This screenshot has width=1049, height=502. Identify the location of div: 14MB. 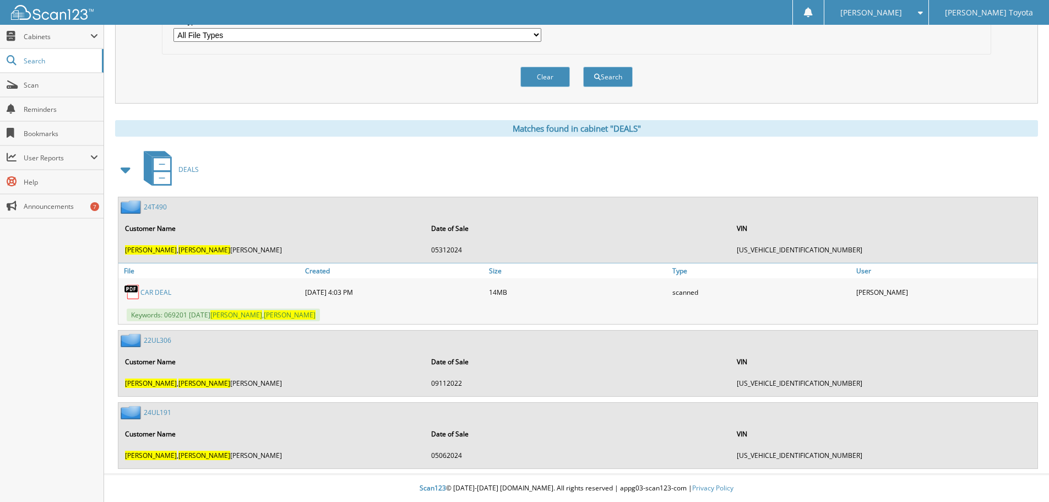
(578, 292).